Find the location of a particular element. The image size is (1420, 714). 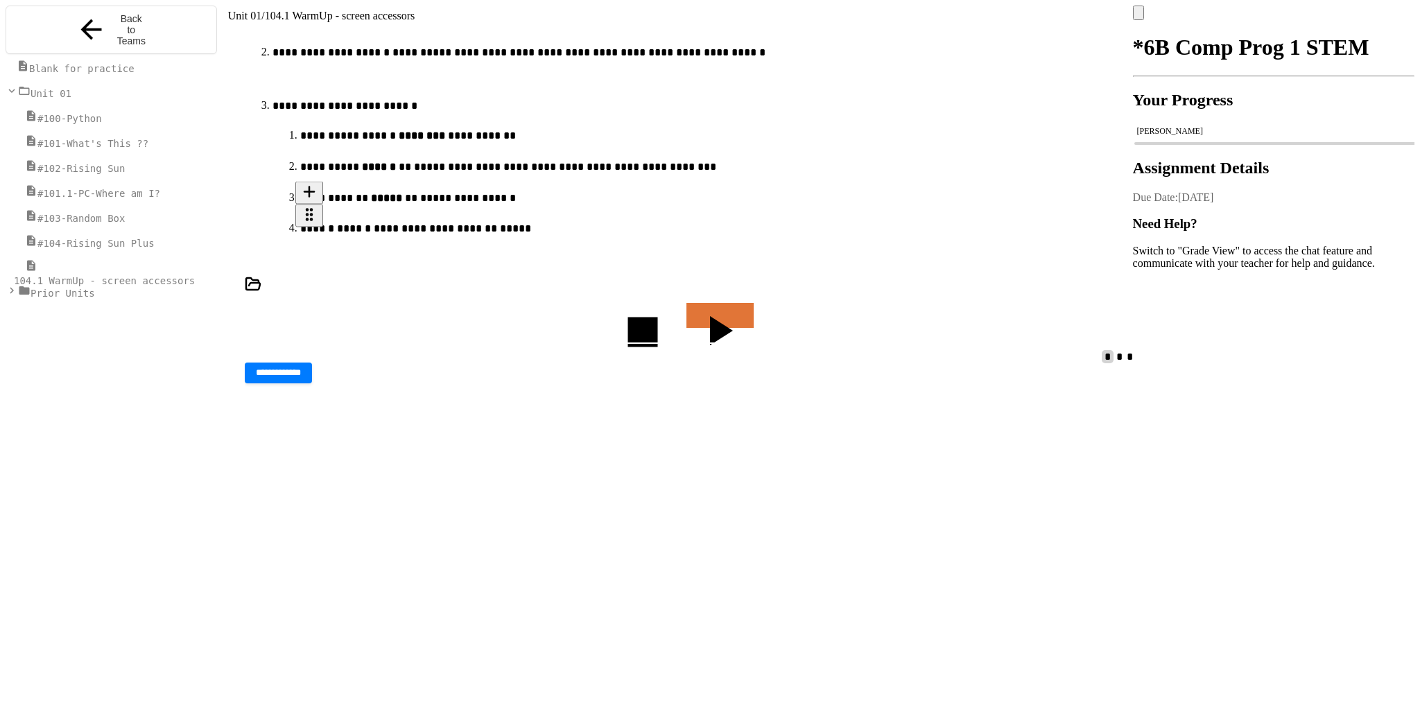

span: Back to Teams is located at coordinates (131, 30).